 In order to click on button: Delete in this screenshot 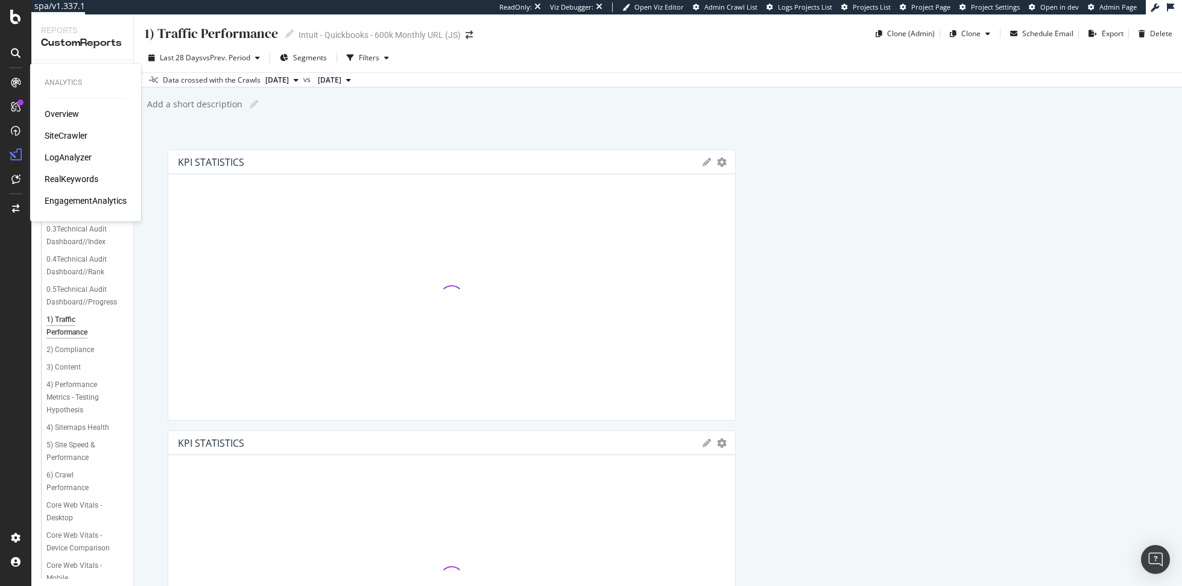, I will do `click(1153, 34)`.